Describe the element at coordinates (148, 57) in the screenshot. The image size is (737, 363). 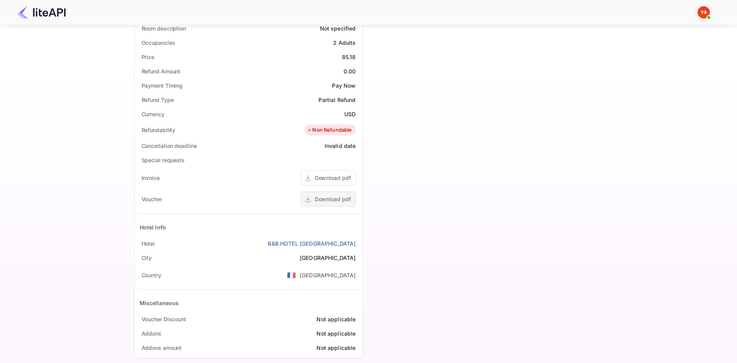
I see `div: Price` at that location.